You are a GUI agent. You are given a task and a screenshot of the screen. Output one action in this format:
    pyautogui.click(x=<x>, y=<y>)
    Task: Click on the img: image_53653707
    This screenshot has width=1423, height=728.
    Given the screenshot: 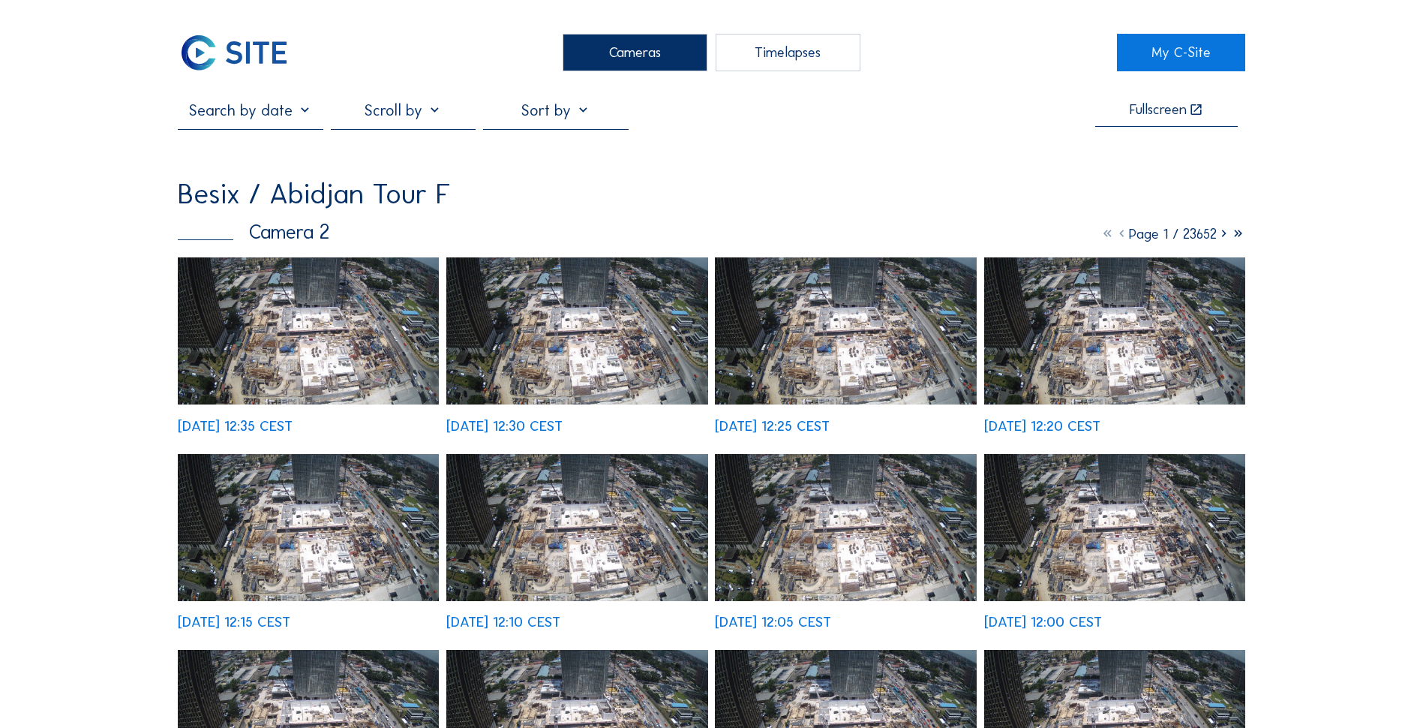 What is the action you would take?
    pyautogui.click(x=308, y=527)
    